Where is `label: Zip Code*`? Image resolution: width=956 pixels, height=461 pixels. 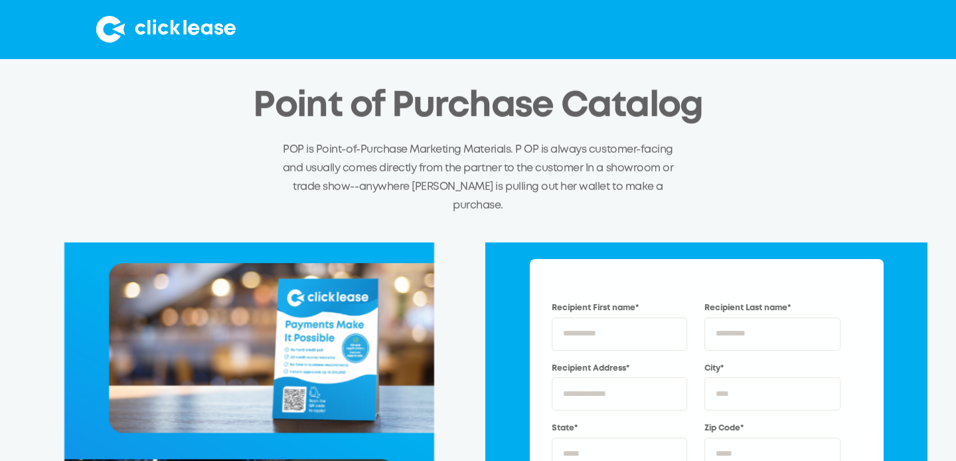 label: Zip Code* is located at coordinates (772, 429).